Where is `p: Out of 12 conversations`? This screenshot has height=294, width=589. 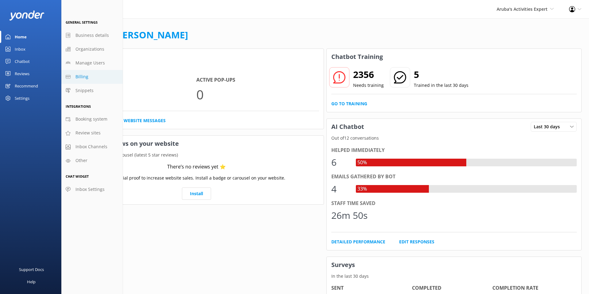
p: Out of 12 conversations is located at coordinates (454, 138).